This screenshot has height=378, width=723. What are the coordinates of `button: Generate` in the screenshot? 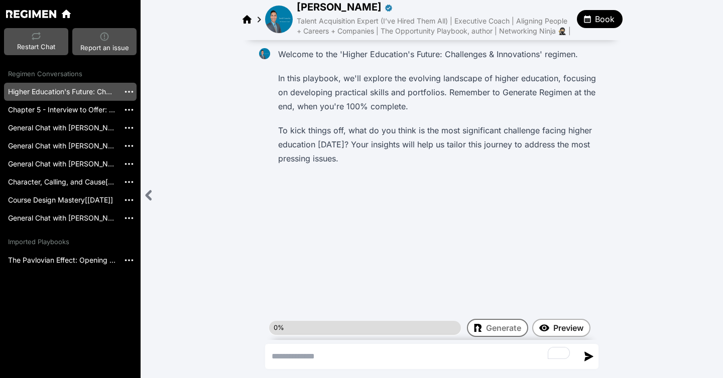 It's located at (497, 328).